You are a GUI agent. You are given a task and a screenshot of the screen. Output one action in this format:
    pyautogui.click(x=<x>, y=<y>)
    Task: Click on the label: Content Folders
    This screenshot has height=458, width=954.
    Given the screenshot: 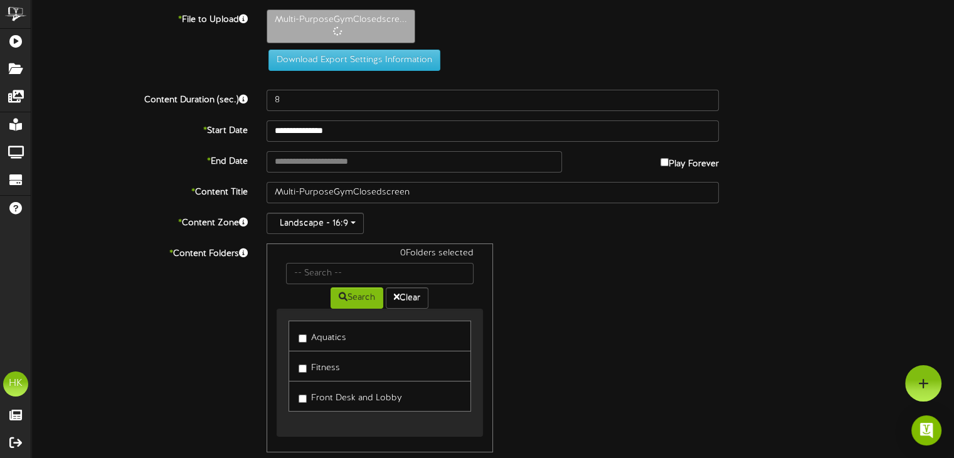 What is the action you would take?
    pyautogui.click(x=139, y=251)
    